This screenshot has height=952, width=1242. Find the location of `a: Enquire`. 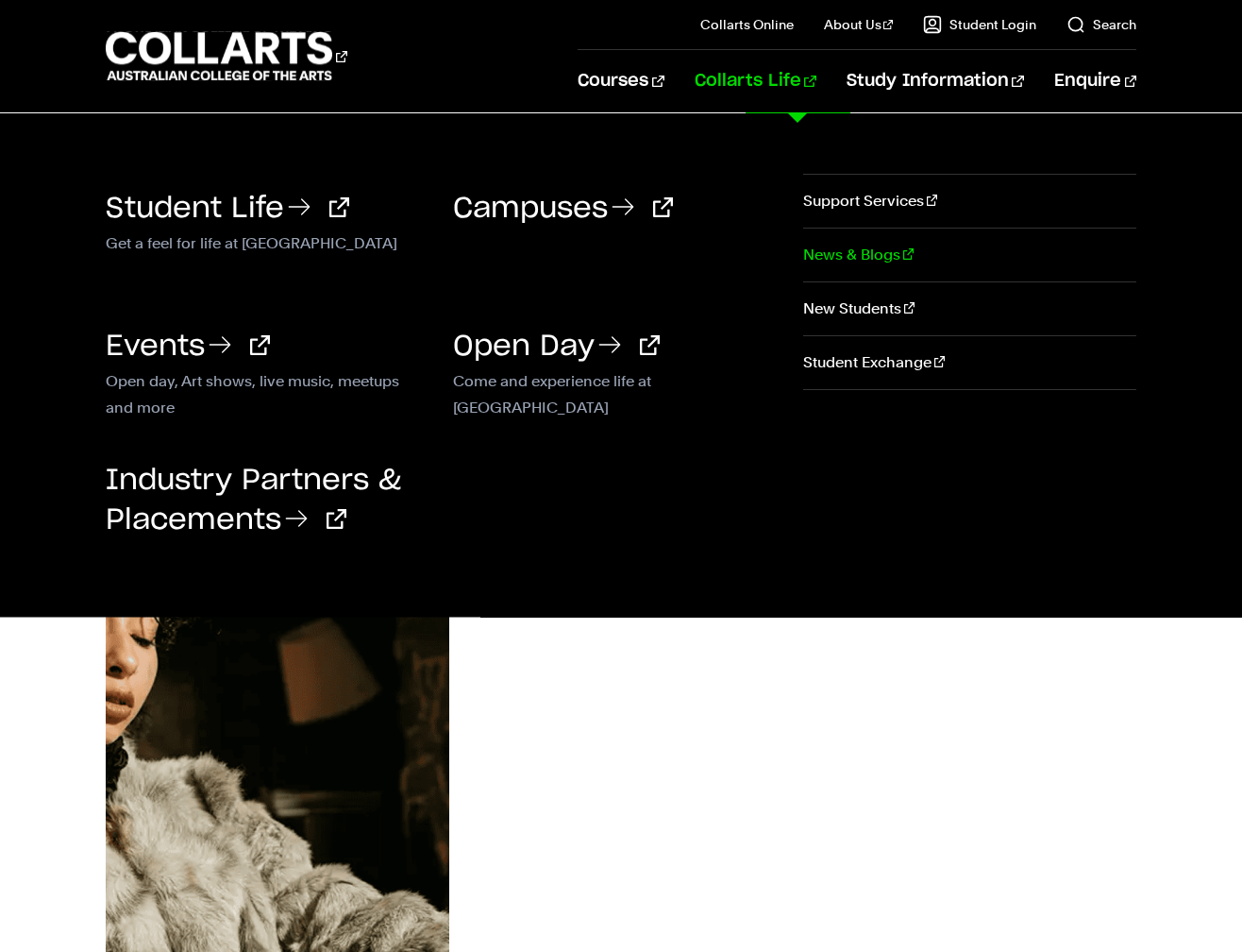

a: Enquire is located at coordinates (1095, 81).